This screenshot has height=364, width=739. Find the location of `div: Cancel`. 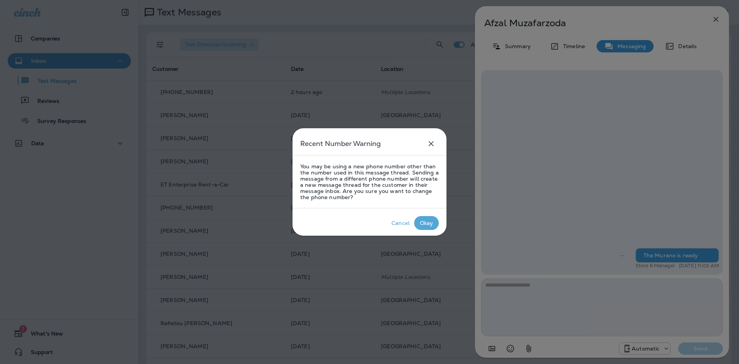

div: Cancel is located at coordinates (400, 223).